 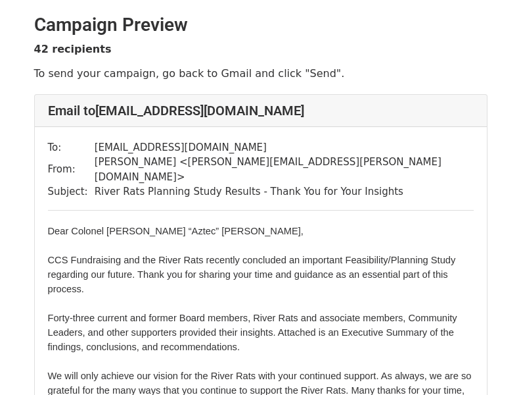 I want to click on p: To send your campaign, go back to Gmail and click "Send"., so click(x=261, y=73).